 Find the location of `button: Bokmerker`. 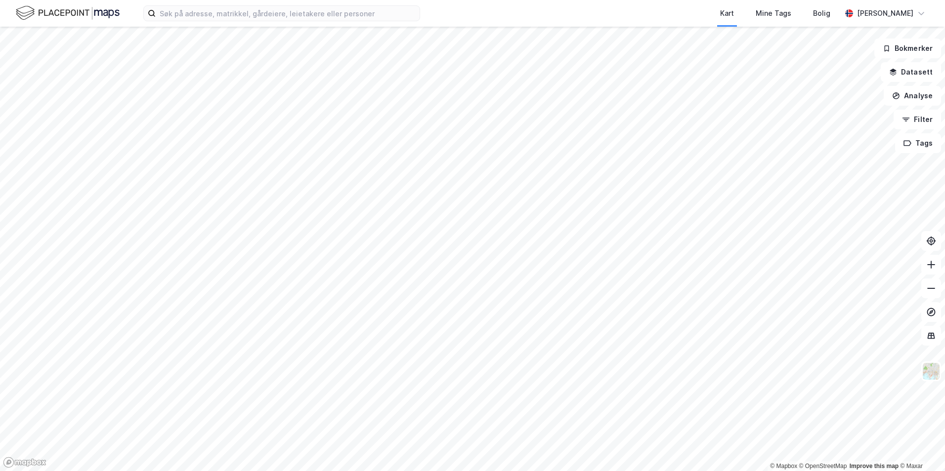

button: Bokmerker is located at coordinates (907, 48).